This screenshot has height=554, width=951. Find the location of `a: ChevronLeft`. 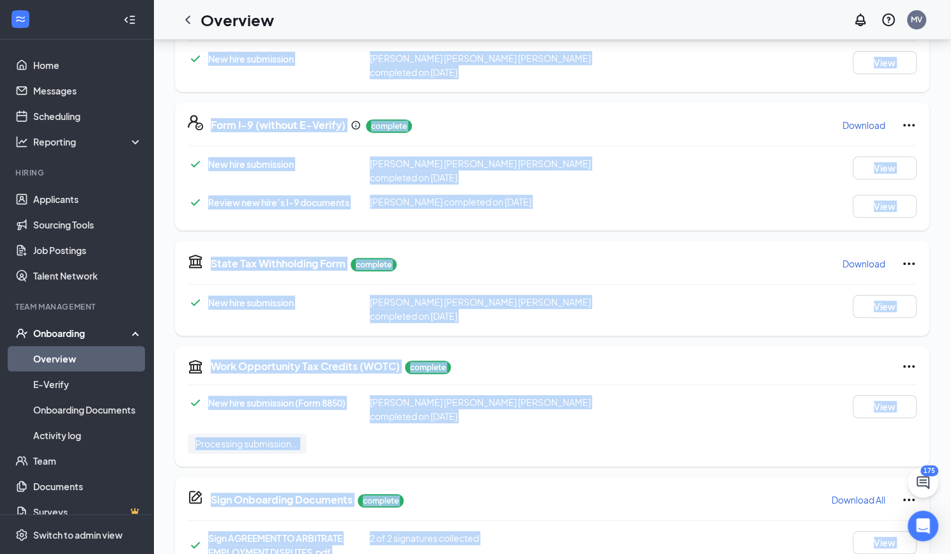

a: ChevronLeft is located at coordinates (188, 20).